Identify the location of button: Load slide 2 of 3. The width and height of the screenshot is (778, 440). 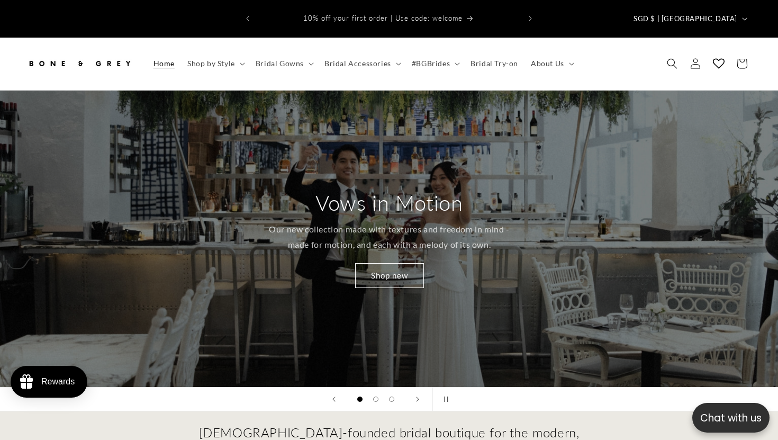
(376, 399).